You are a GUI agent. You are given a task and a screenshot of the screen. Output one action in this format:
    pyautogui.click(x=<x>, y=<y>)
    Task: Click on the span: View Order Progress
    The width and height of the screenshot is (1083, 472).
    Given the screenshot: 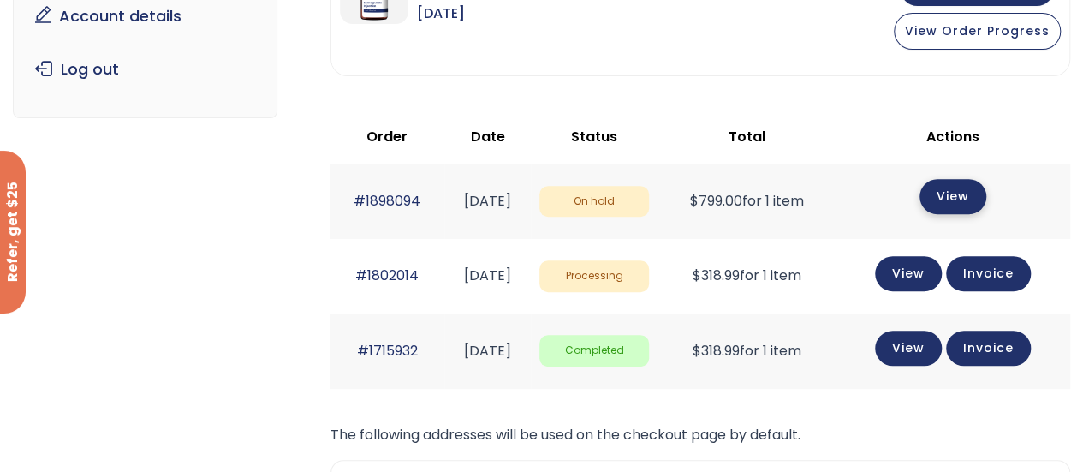 What is the action you would take?
    pyautogui.click(x=977, y=31)
    